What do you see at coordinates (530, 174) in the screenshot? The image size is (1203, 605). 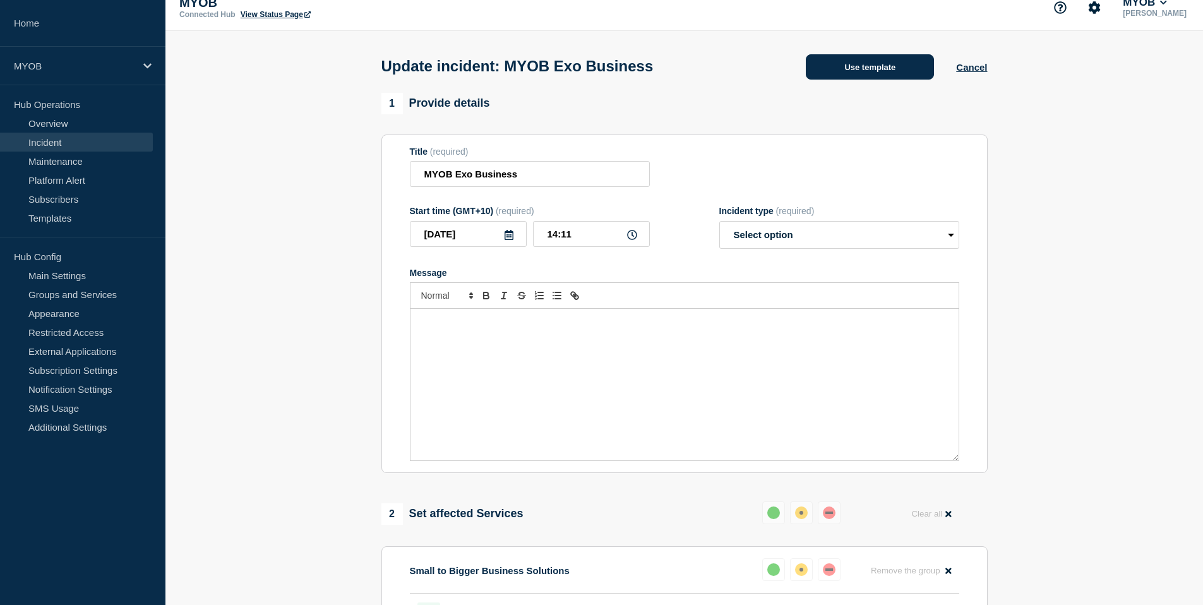 I see `input: Title` at bounding box center [530, 174].